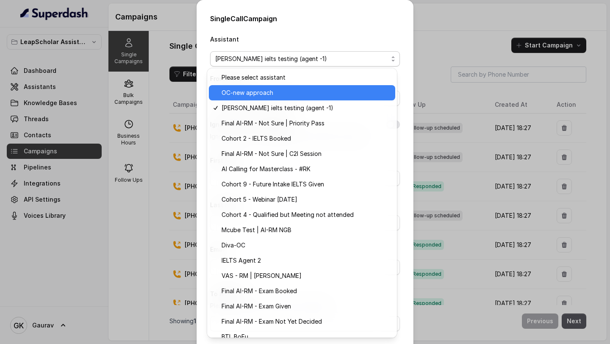 The width and height of the screenshot is (610, 344). I want to click on span: AI Calling for Masterclass - #RK, so click(266, 169).